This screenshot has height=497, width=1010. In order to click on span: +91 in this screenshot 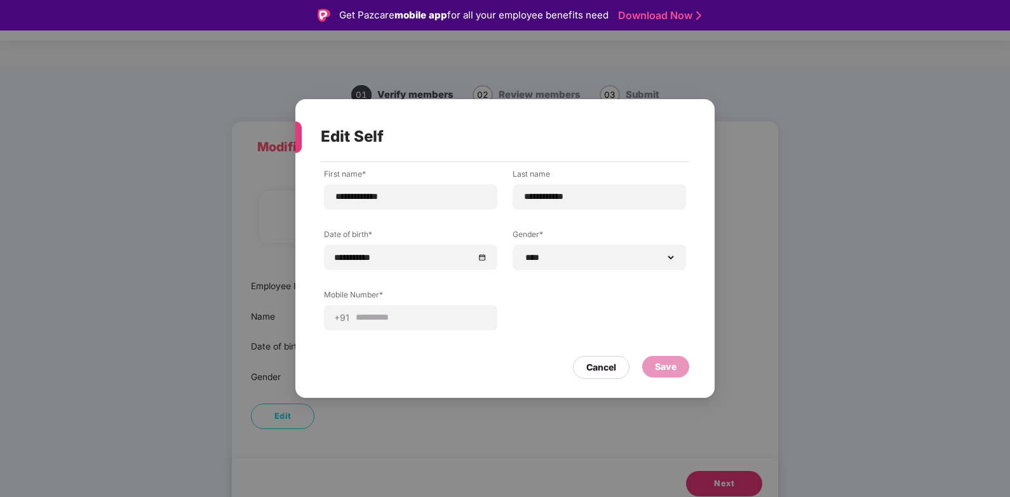, I will do `click(344, 317)`.